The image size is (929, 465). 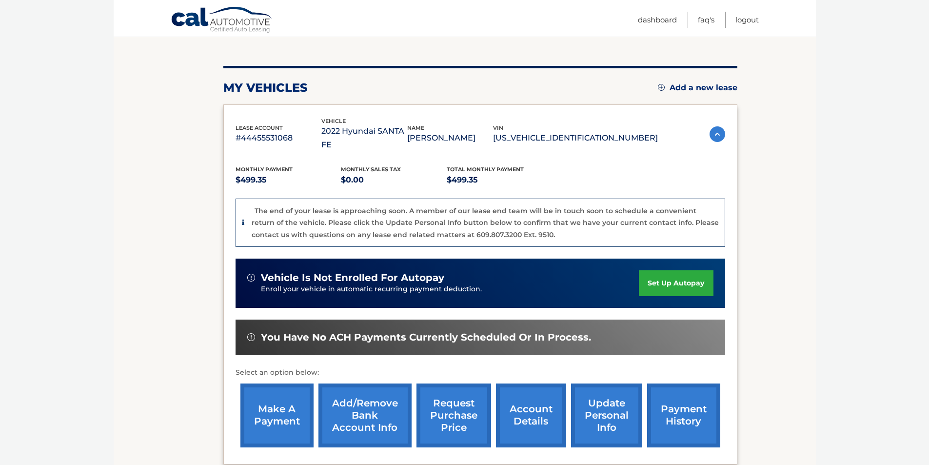 What do you see at coordinates (264, 169) in the screenshot?
I see `span: Monthly Payment` at bounding box center [264, 169].